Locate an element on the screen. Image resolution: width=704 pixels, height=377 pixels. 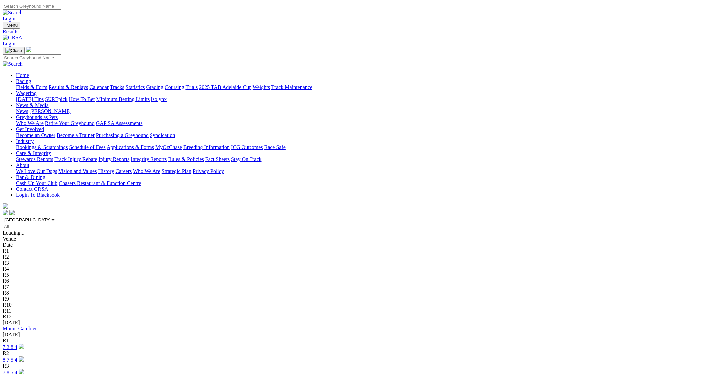
a: About is located at coordinates (23, 165).